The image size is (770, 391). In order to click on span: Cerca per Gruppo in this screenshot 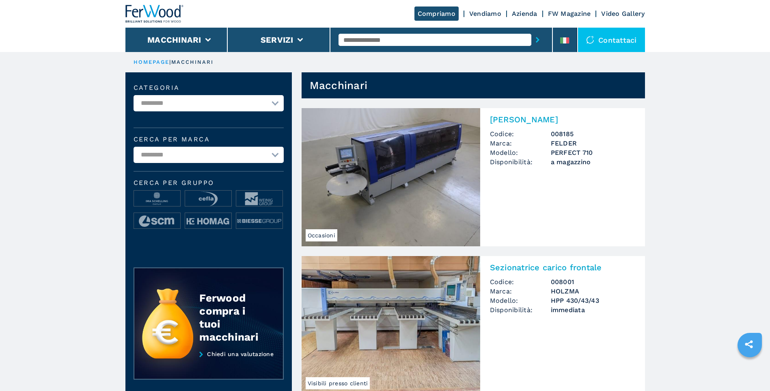, I will do `click(209, 183)`.